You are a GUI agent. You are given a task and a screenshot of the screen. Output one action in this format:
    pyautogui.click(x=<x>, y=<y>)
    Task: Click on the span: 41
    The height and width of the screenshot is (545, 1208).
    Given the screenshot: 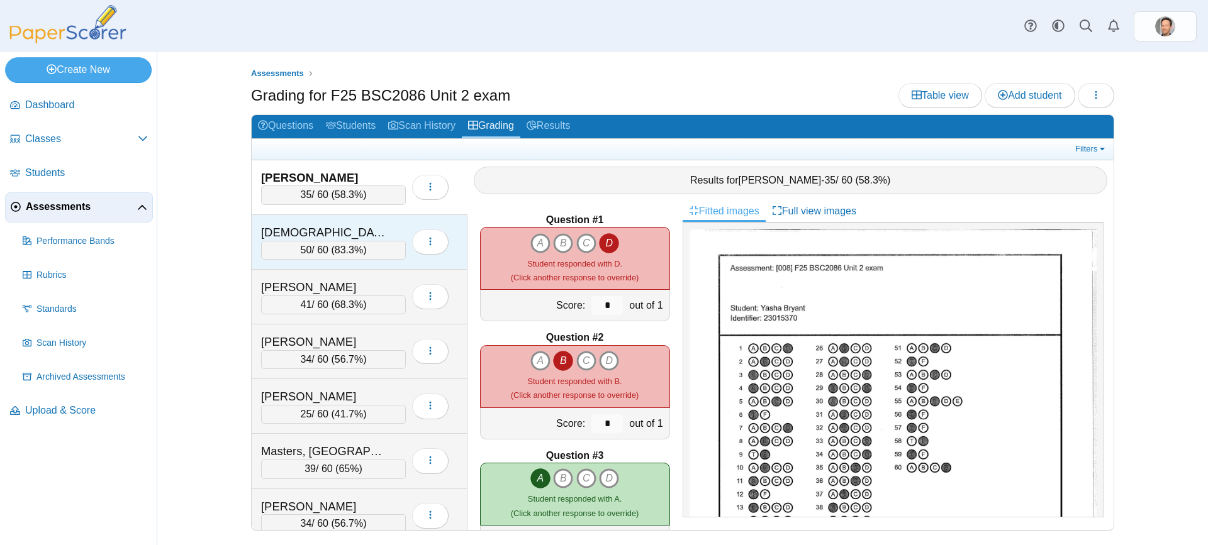 What is the action you would take?
    pyautogui.click(x=306, y=304)
    